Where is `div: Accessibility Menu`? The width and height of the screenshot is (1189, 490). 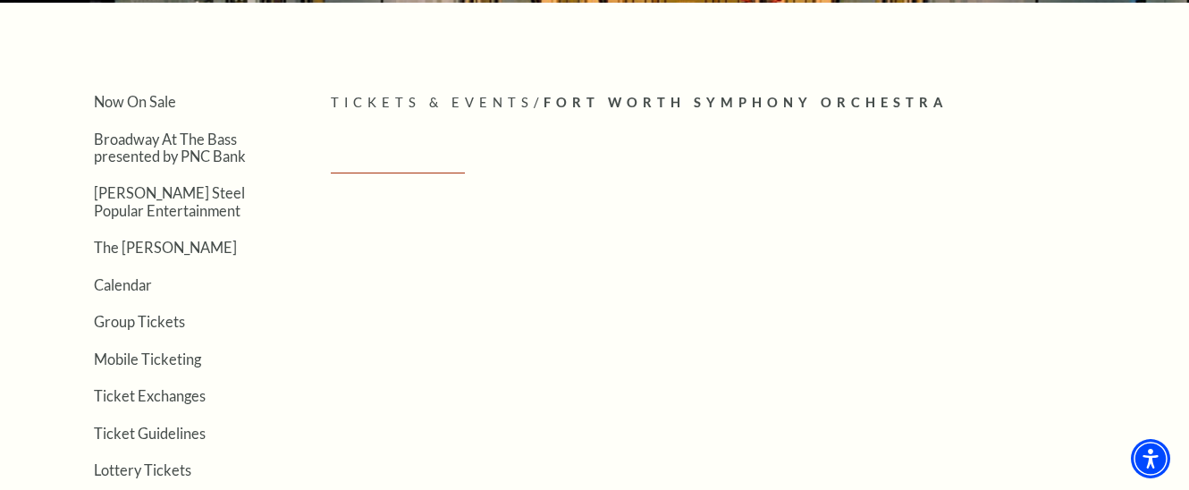 div: Accessibility Menu is located at coordinates (1150, 459).